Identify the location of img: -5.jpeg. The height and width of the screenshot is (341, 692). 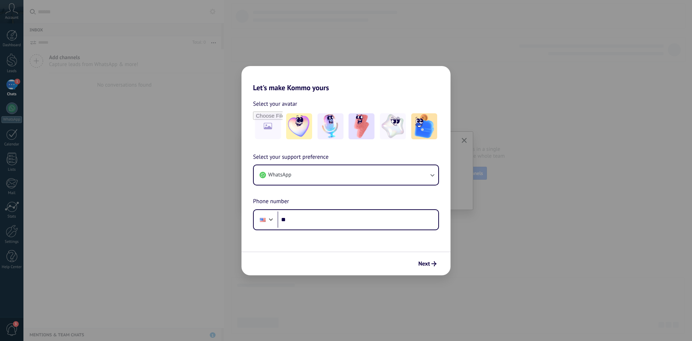
(424, 126).